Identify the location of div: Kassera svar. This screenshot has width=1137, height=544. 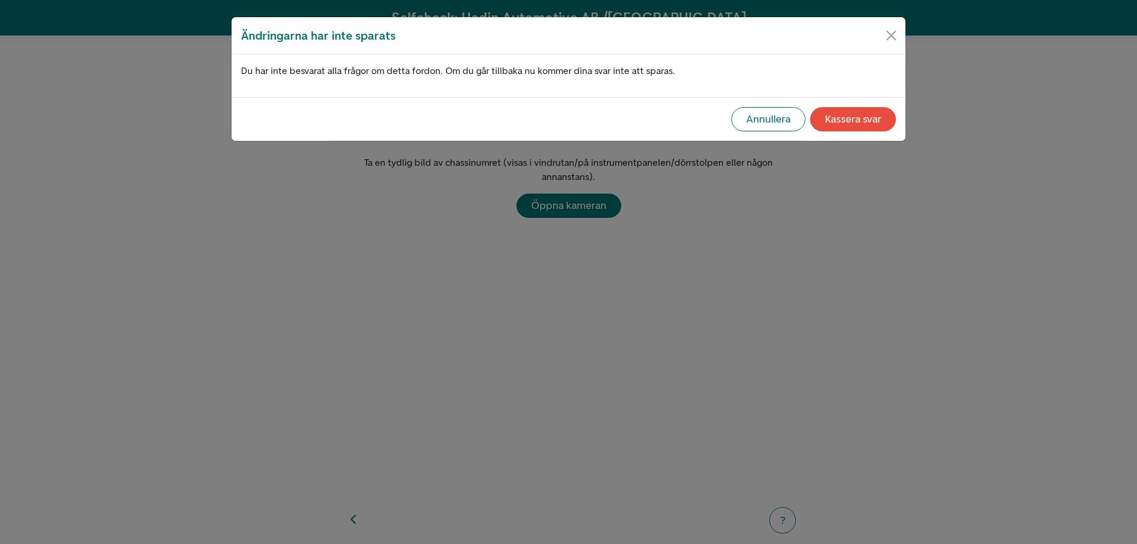
(852, 119).